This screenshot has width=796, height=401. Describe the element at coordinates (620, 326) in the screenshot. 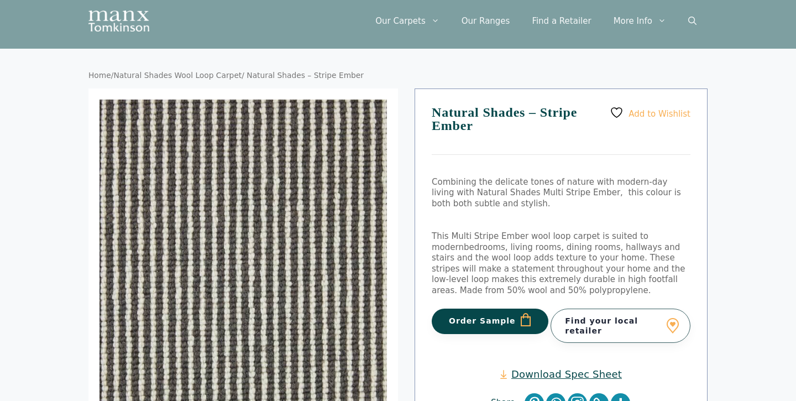

I see `a: Find your local retailer` at that location.